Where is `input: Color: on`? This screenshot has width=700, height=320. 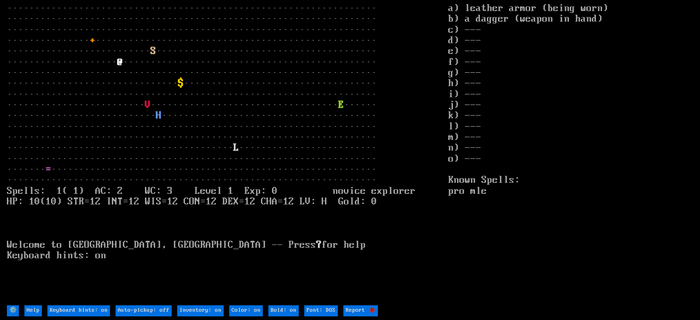 input: Color: on is located at coordinates (246, 310).